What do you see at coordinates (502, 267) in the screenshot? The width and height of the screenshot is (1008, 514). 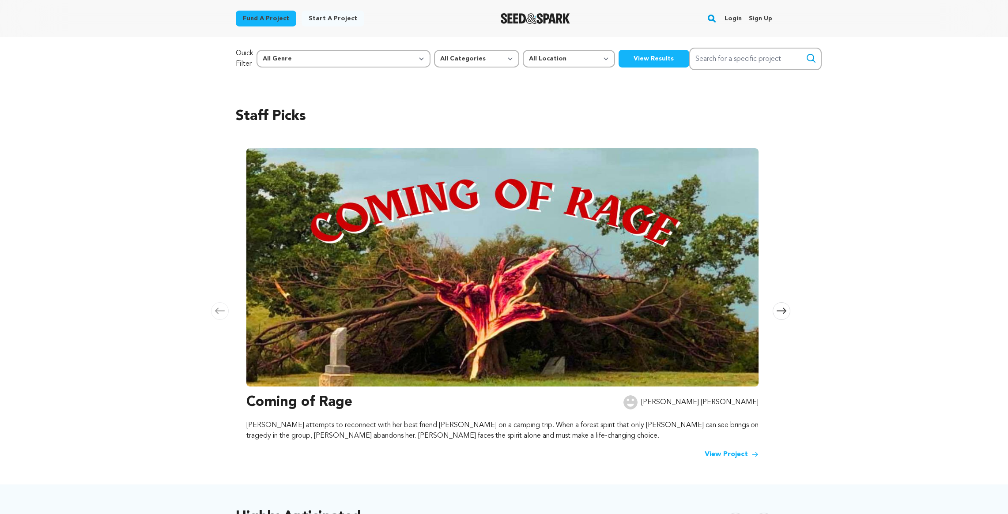 I see `img: Coming of Rage image` at bounding box center [502, 267].